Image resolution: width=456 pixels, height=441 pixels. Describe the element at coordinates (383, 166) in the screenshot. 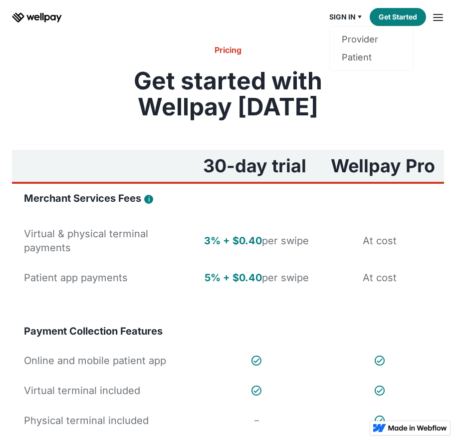

I see `h3: Wellpay Pro` at that location.